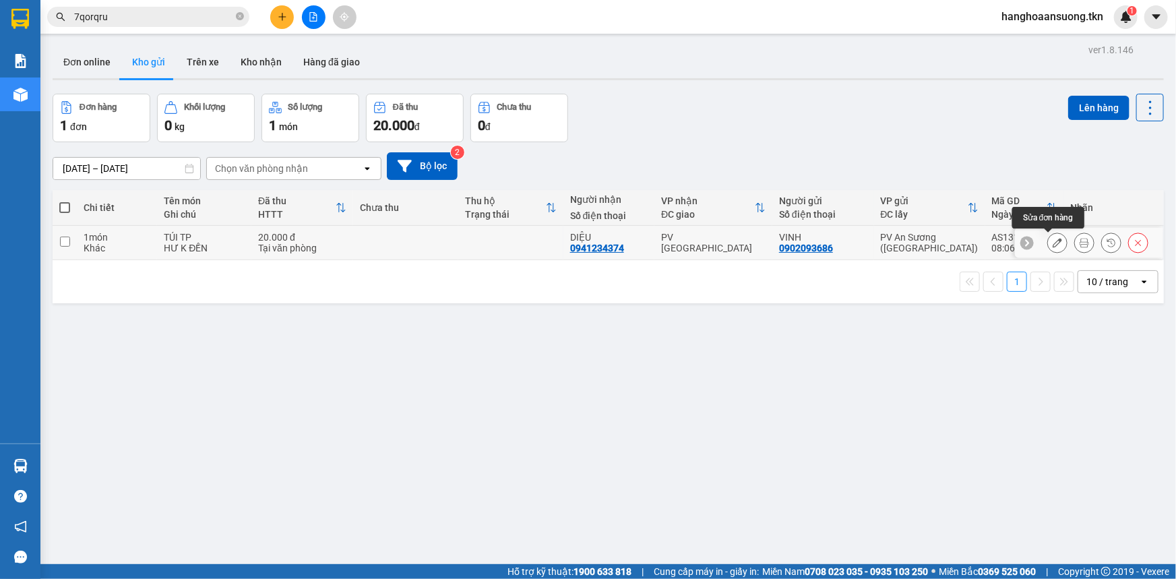 The image size is (1176, 579). Describe the element at coordinates (1156, 17) in the screenshot. I see `span: caret-down` at that location.